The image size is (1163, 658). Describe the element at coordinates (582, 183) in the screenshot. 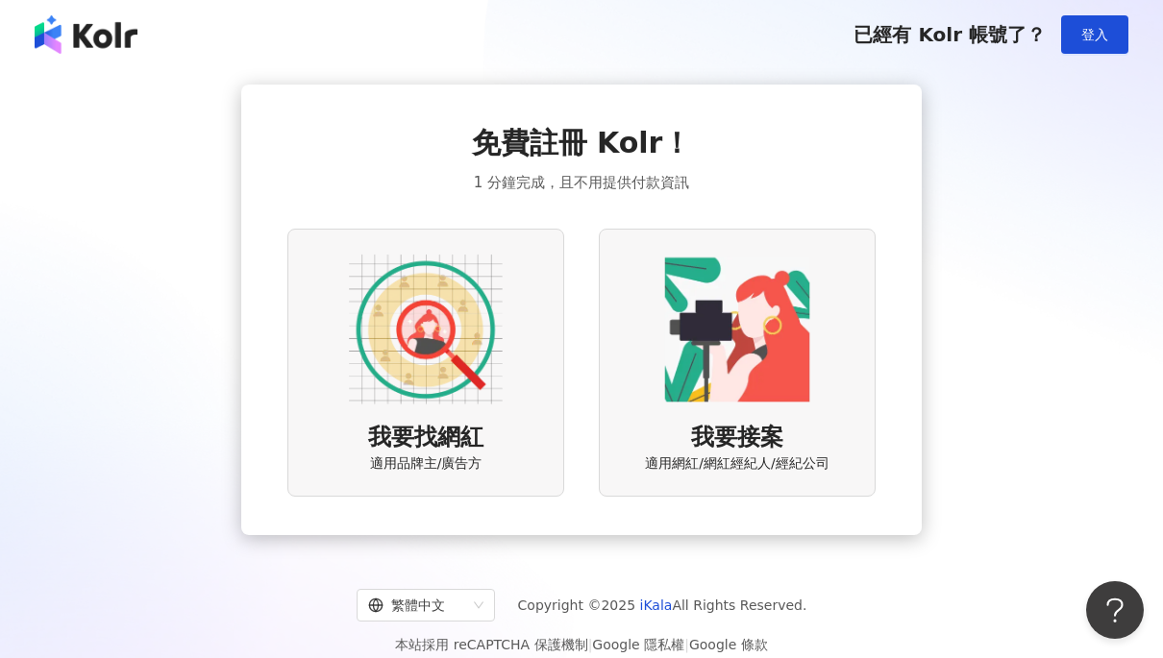

I see `span: 1 分鐘完成，且不用提供付款資訊` at that location.